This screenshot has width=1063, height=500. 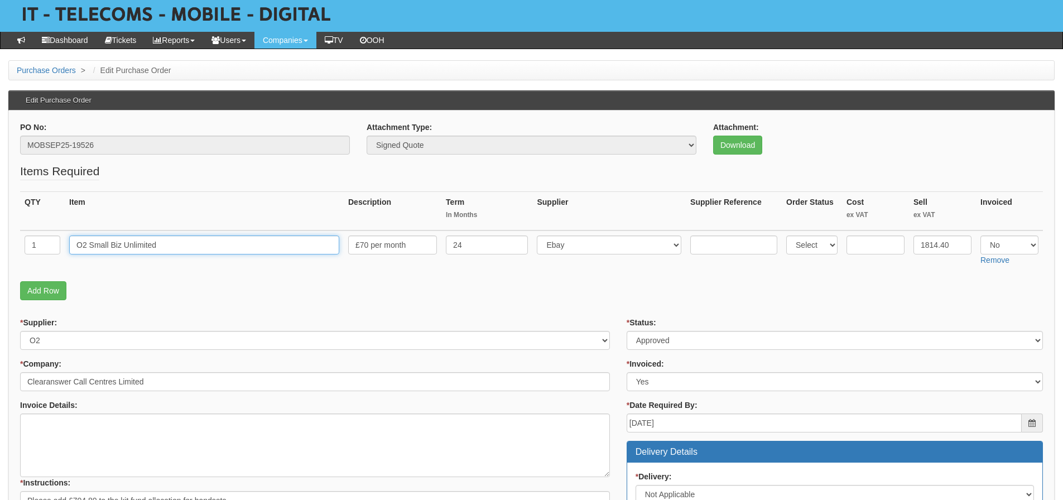 I want to click on a: Purchase Orders, so click(x=46, y=70).